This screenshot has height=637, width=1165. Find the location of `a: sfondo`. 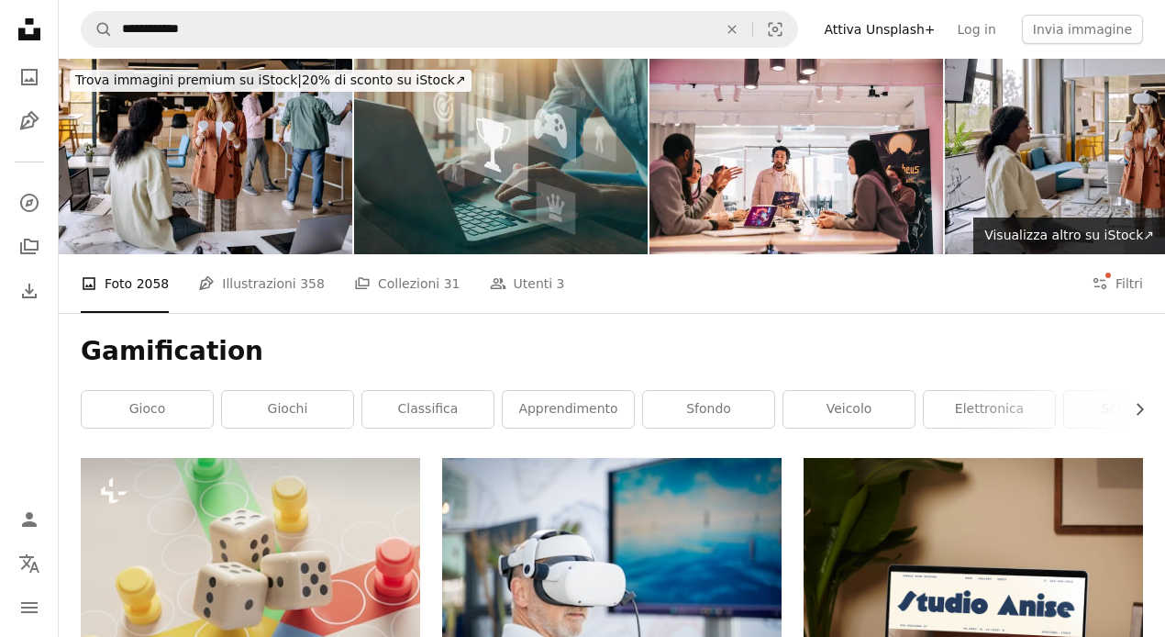

a: sfondo is located at coordinates (708, 409).